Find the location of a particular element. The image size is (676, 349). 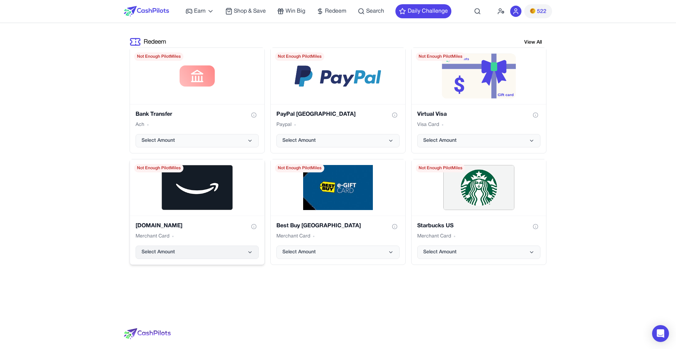

div: PayPal USA gift card is located at coordinates (338, 100).